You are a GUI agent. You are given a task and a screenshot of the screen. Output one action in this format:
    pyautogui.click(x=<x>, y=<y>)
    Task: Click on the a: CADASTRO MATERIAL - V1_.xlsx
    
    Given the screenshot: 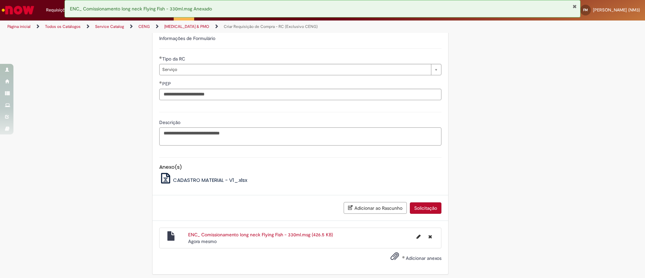 What is the action you would take?
    pyautogui.click(x=203, y=180)
    